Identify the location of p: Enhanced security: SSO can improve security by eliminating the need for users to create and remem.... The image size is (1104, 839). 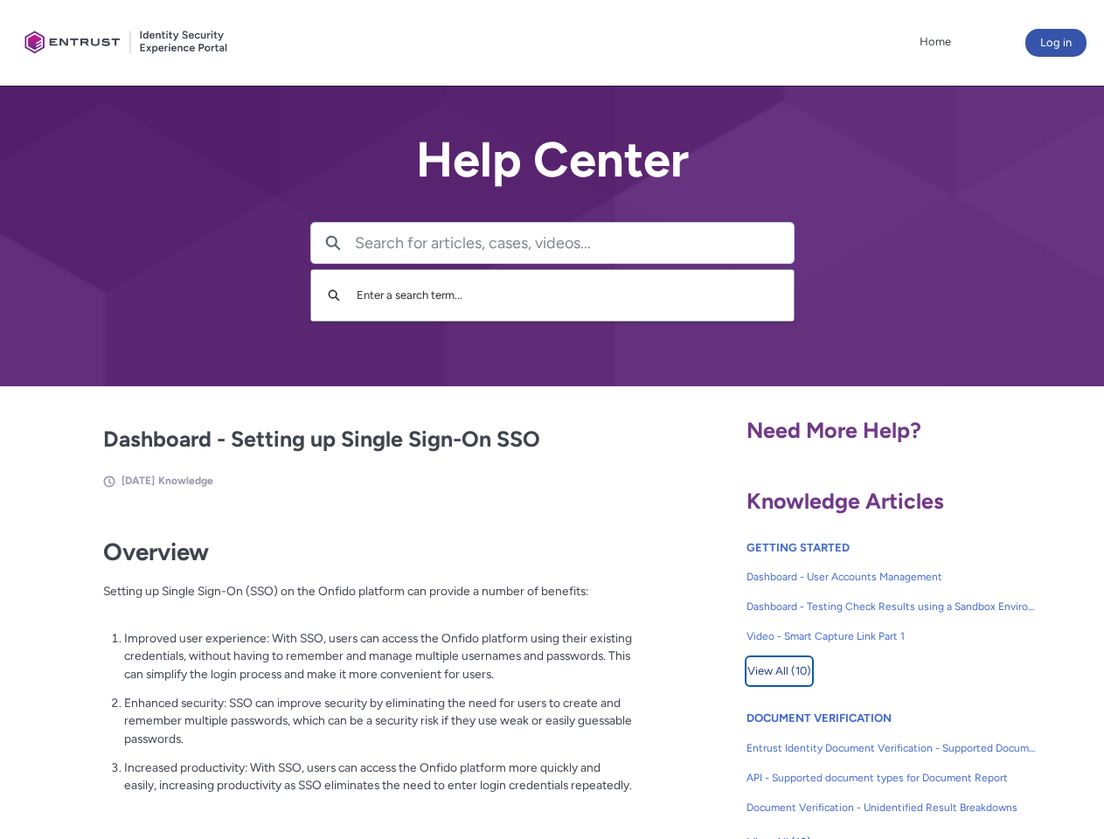
(378, 721).